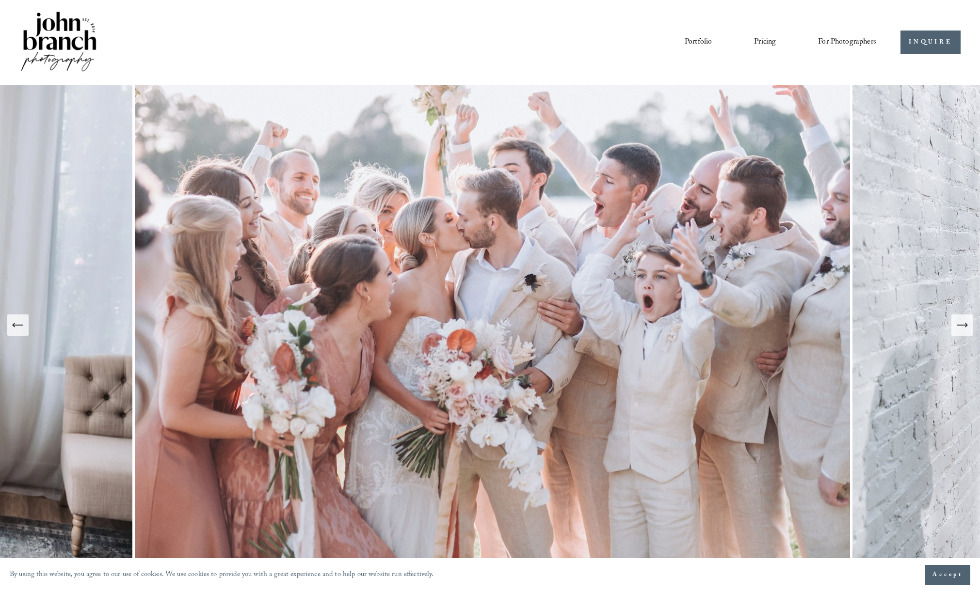 The width and height of the screenshot is (980, 592). What do you see at coordinates (492, 325) in the screenshot?
I see `img: A wedding party celebrating outdoors, featuring a bride and groom kissing amidst cheering bridesm...` at bounding box center [492, 325].